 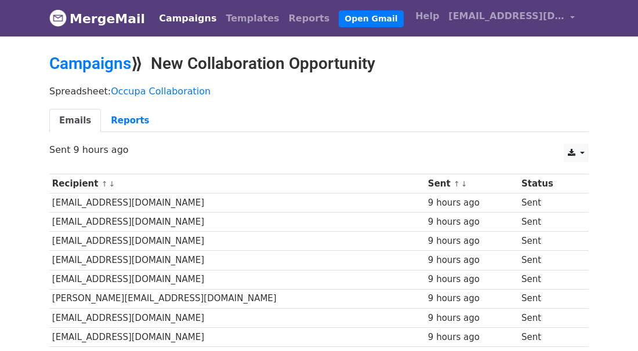 What do you see at coordinates (97, 19) in the screenshot?
I see `a: MergeMail` at bounding box center [97, 19].